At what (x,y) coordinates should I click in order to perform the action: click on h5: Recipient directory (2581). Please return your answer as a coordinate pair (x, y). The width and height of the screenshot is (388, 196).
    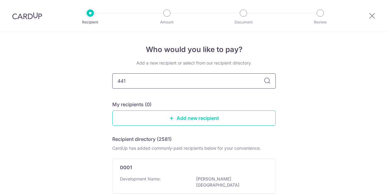
    Looking at the image, I should click on (142, 139).